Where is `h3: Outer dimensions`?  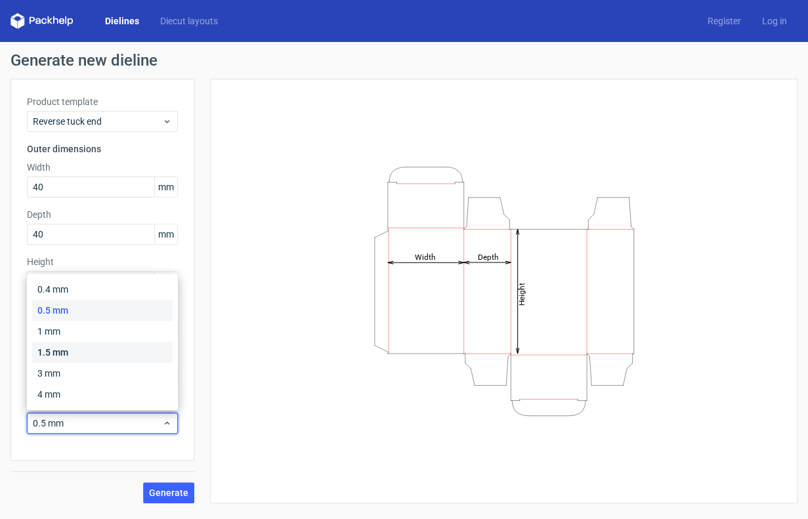
h3: Outer dimensions is located at coordinates (102, 149).